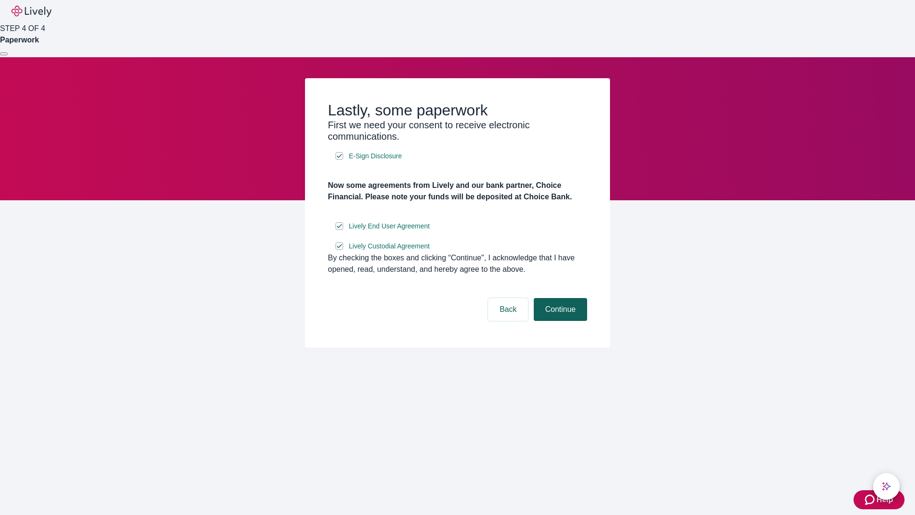 The width and height of the screenshot is (915, 515). Describe the element at coordinates (31, 11) in the screenshot. I see `img: Lively` at that location.